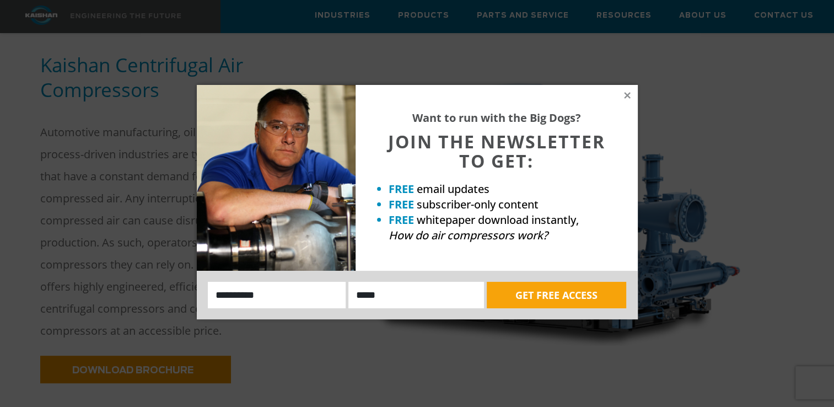  Describe the element at coordinates (497, 117) in the screenshot. I see `strong: Want to run with the Big Dogs?` at that location.